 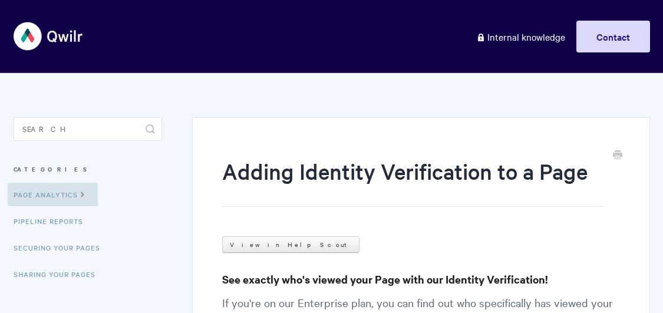 What do you see at coordinates (88, 129) in the screenshot?
I see `input: Search` at bounding box center [88, 129].